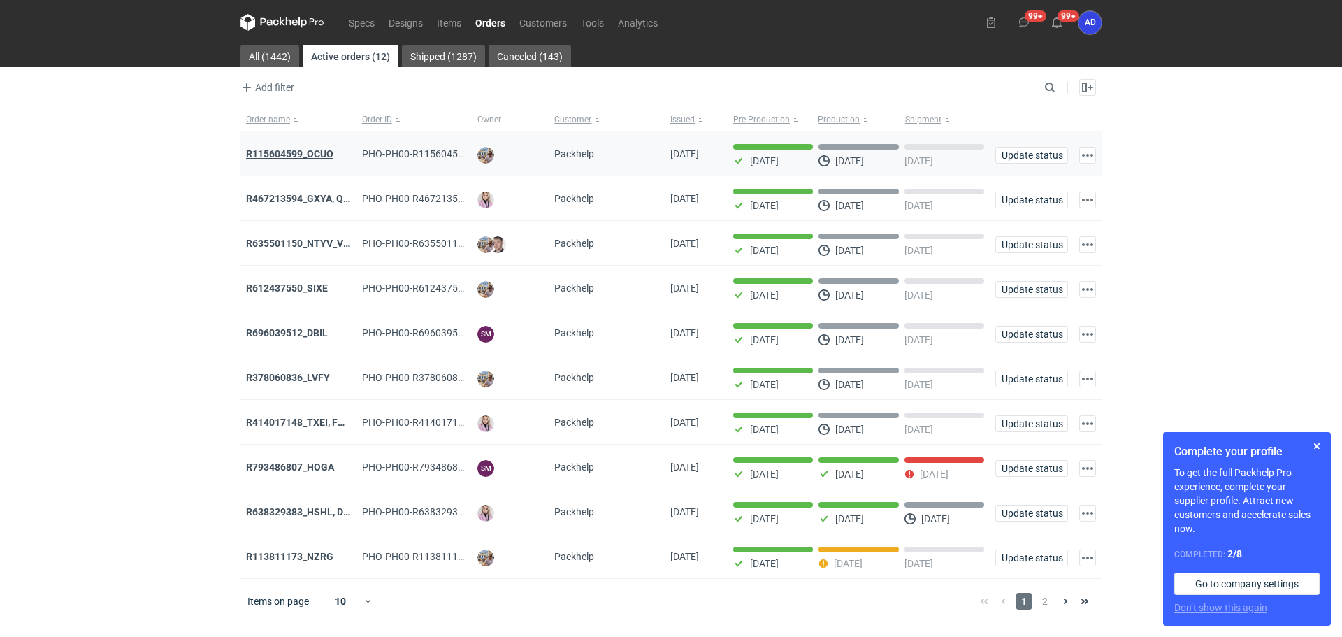 The image size is (1342, 637). What do you see at coordinates (304, 512) in the screenshot?
I see `strong: R638329383_HSHL, DETO` at bounding box center [304, 512].